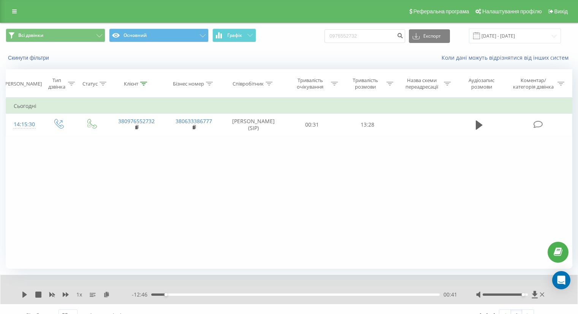 The image size is (578, 314). I want to click on span: Вихід, so click(561, 11).